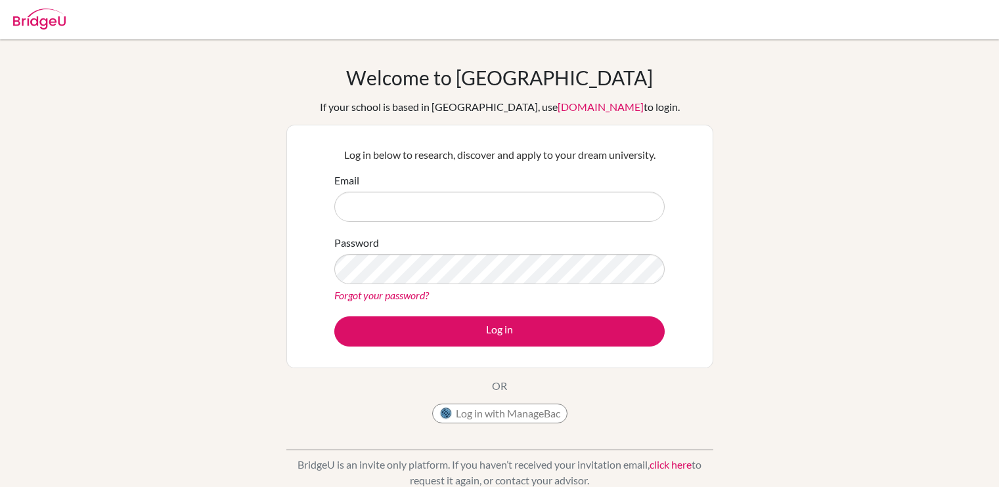 The width and height of the screenshot is (999, 487). I want to click on p: OR, so click(499, 386).